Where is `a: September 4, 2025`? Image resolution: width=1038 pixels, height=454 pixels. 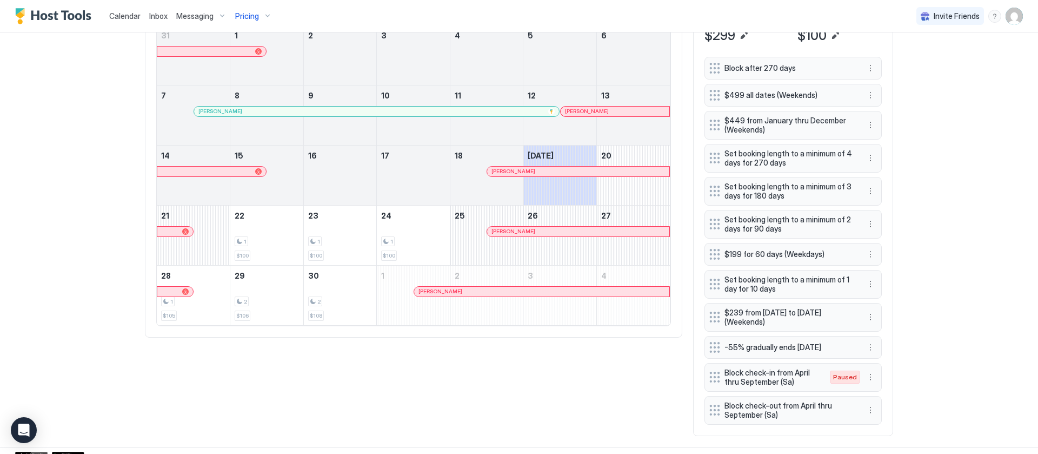 a: September 4, 2025 is located at coordinates (487, 35).